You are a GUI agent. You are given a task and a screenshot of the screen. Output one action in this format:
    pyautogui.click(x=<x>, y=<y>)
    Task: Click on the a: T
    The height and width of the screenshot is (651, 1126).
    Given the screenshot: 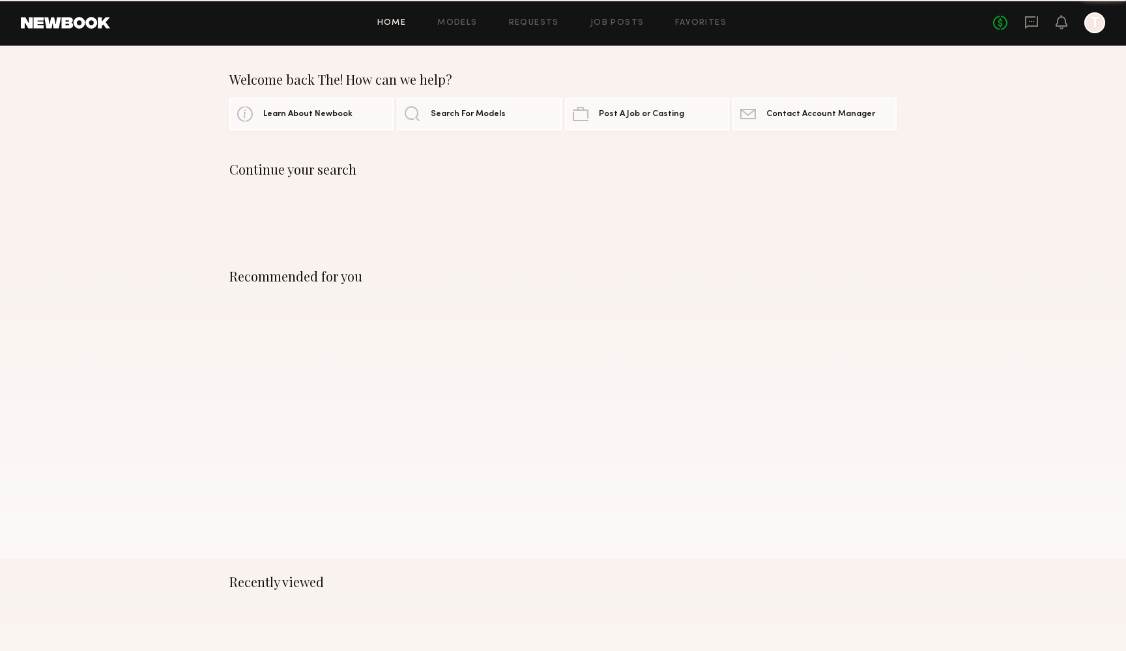 What is the action you would take?
    pyautogui.click(x=1095, y=23)
    